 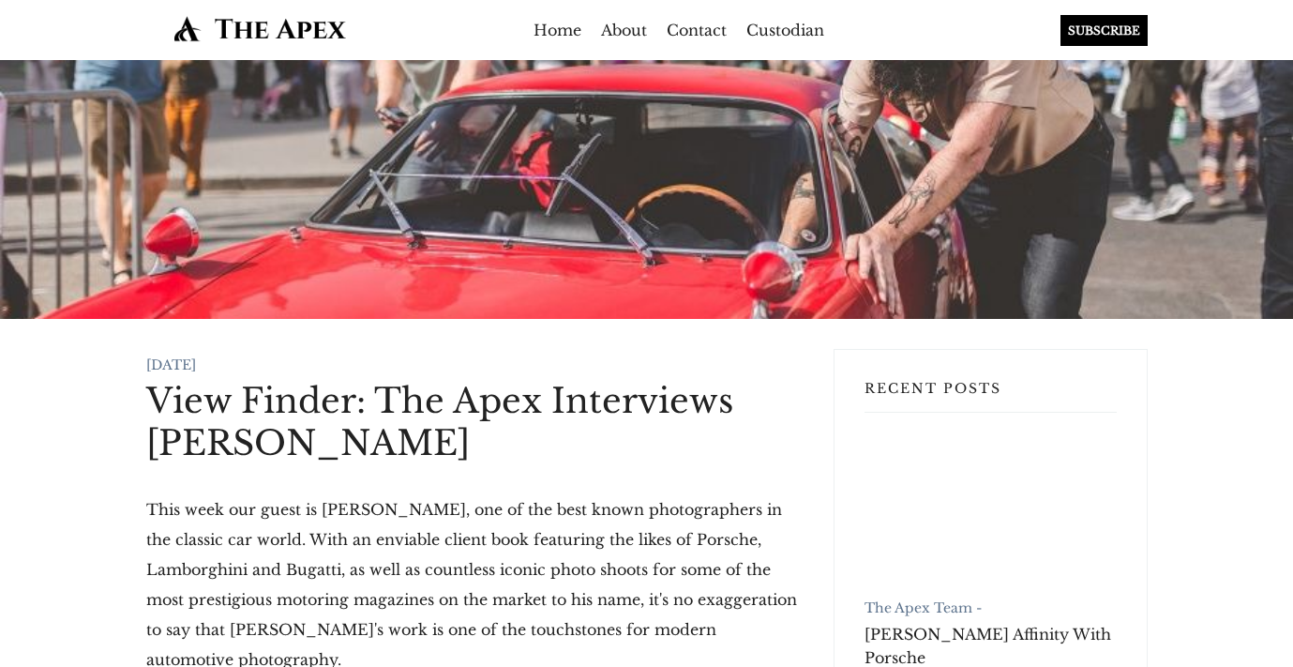 What do you see at coordinates (1094, 30) in the screenshot?
I see `a: SUBSCRIBE` at bounding box center [1094, 30].